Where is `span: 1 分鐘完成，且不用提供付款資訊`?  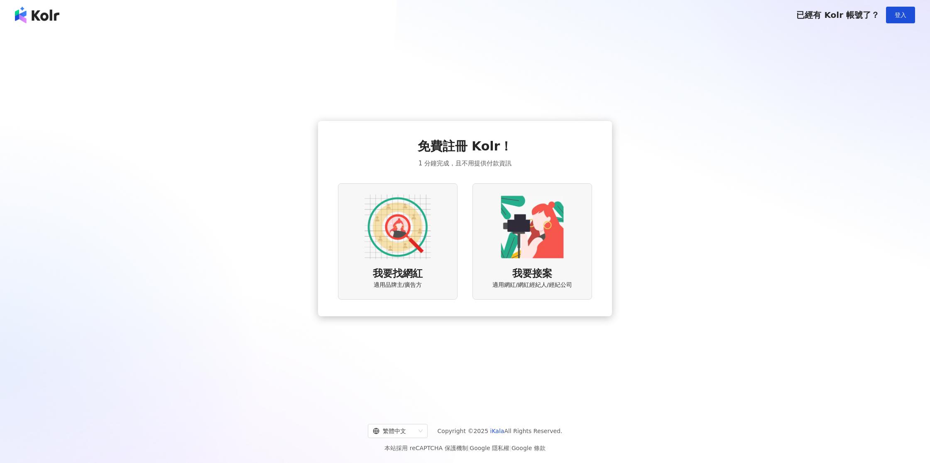 span: 1 分鐘完成，且不用提供付款資訊 is located at coordinates (465, 163).